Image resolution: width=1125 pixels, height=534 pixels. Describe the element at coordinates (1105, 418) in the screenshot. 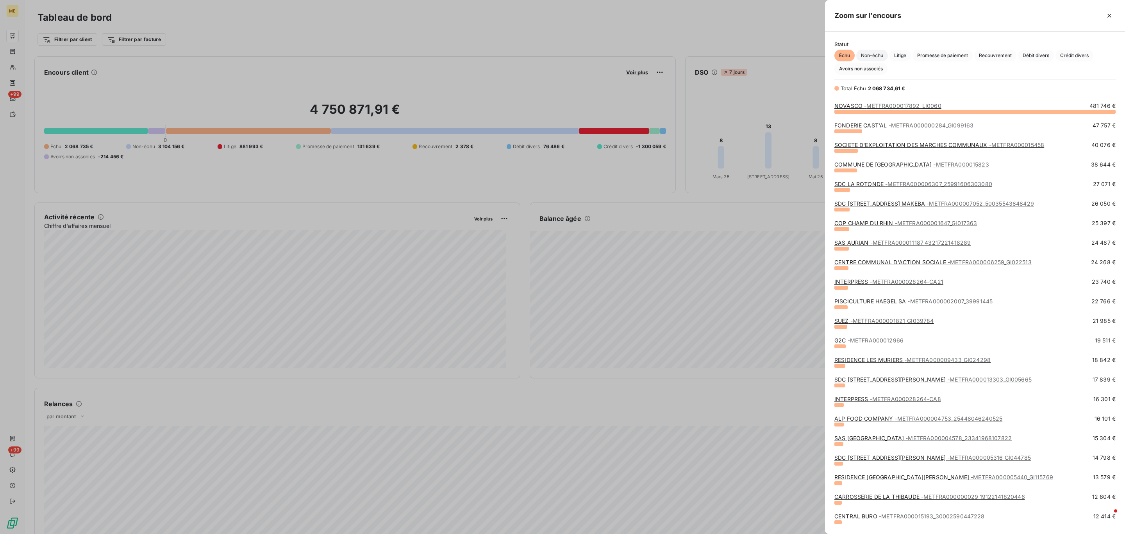

I see `span: 16 101 €` at that location.